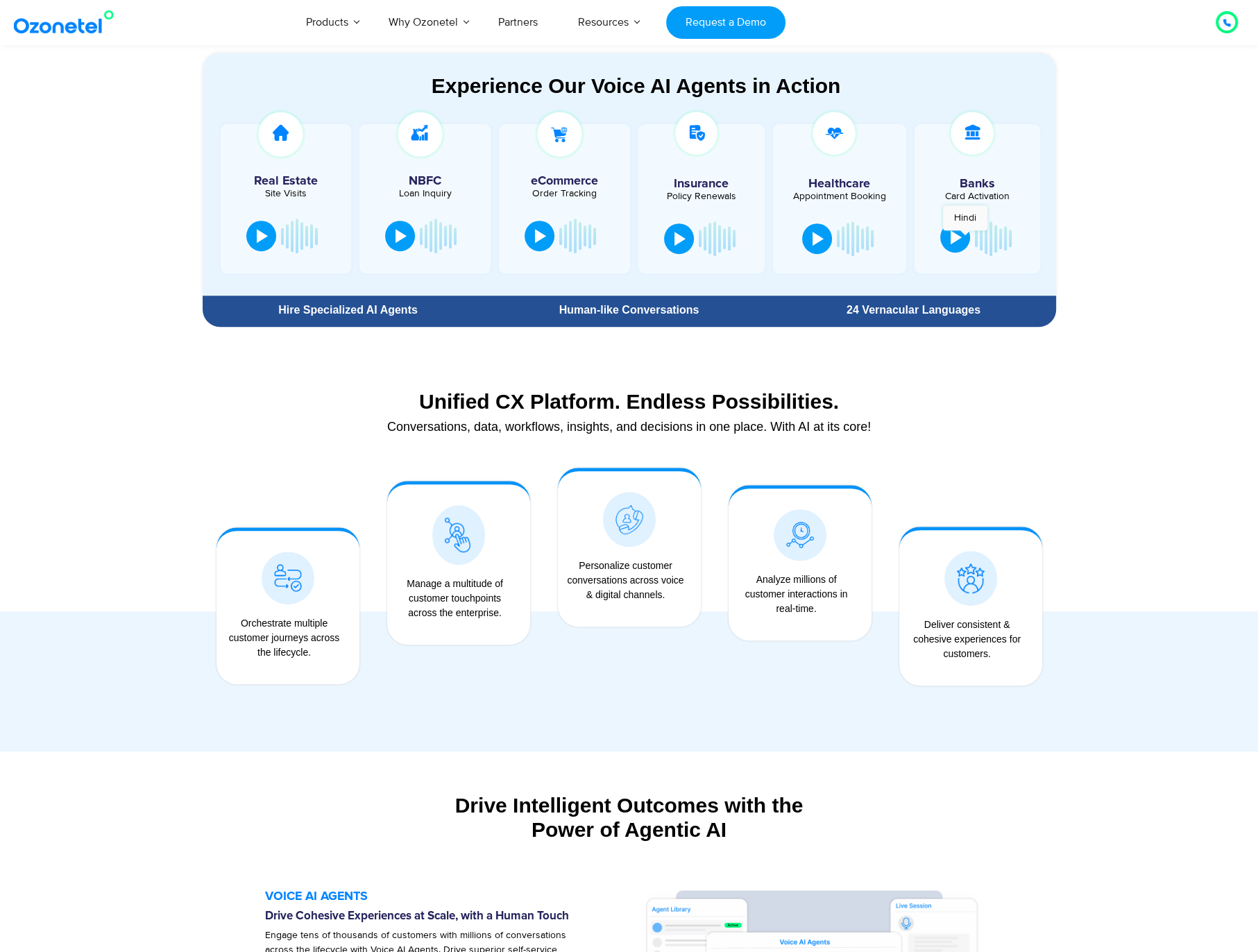 The height and width of the screenshot is (952, 1258). Describe the element at coordinates (629, 310) in the screenshot. I see `div: Human-like Conversations` at that location.